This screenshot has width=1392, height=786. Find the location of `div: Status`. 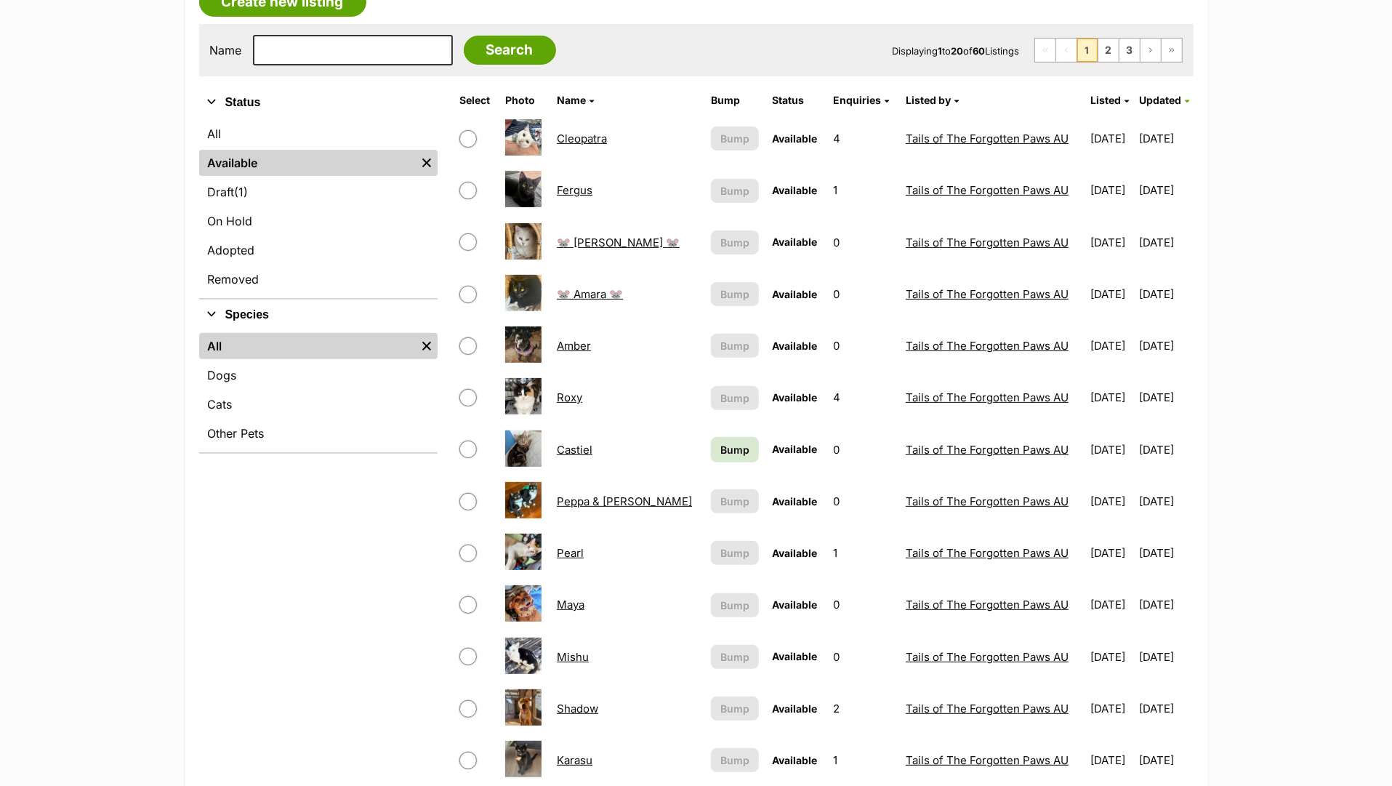

div: Status is located at coordinates (318, 208).